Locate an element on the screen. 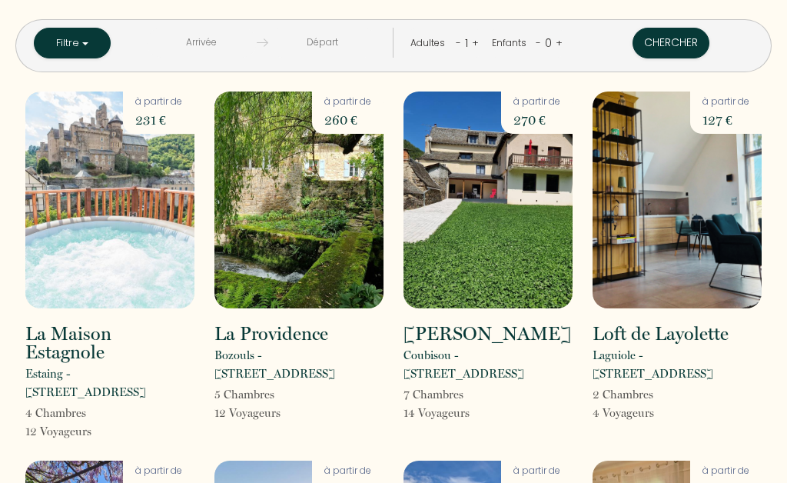 The height and width of the screenshot is (483, 787). p: 7 Chambre is located at coordinates (437, 394).